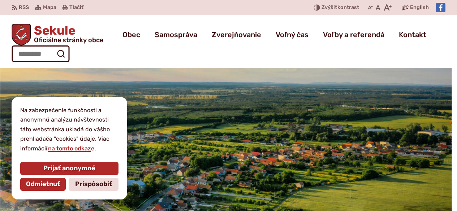  Describe the element at coordinates (21, 35) in the screenshot. I see `img: Prejsť na domovskú stránku` at that location.